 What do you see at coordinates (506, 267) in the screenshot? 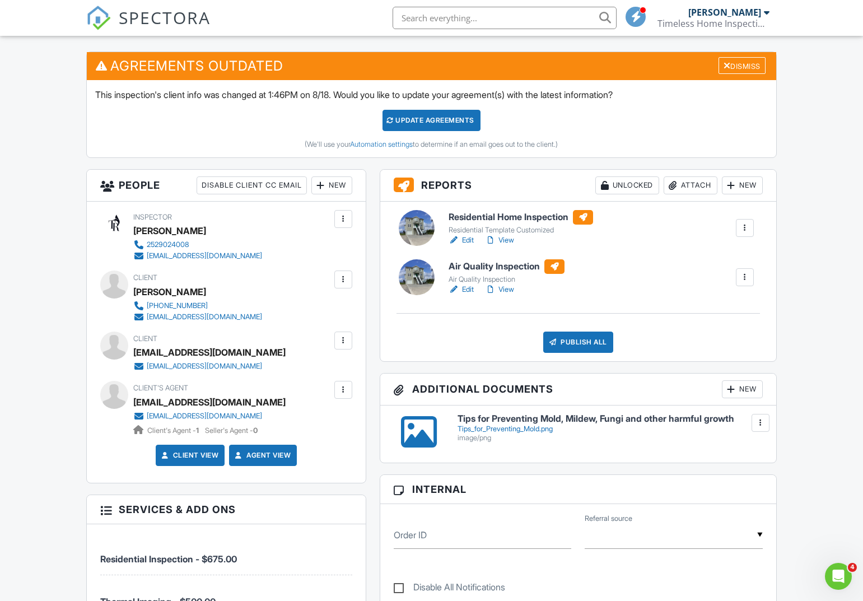
I see `h6: Air Quality Inspection` at bounding box center [506, 267].